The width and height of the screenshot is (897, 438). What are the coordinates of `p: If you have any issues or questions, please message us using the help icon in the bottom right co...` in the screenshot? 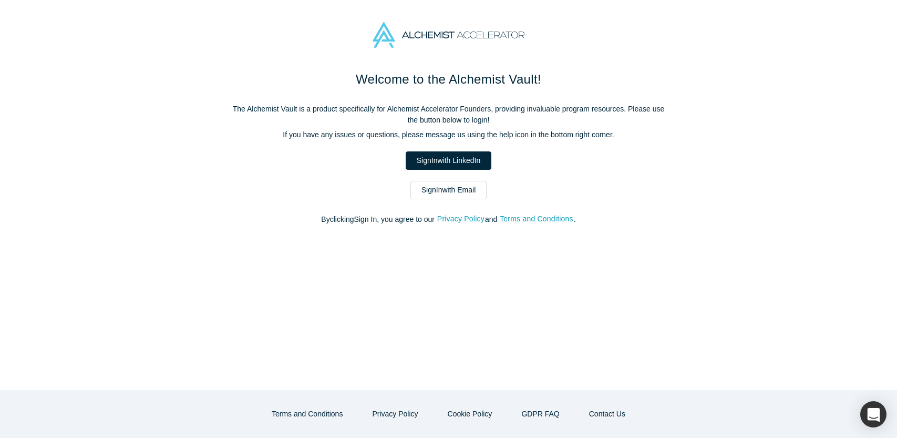 It's located at (449, 134).